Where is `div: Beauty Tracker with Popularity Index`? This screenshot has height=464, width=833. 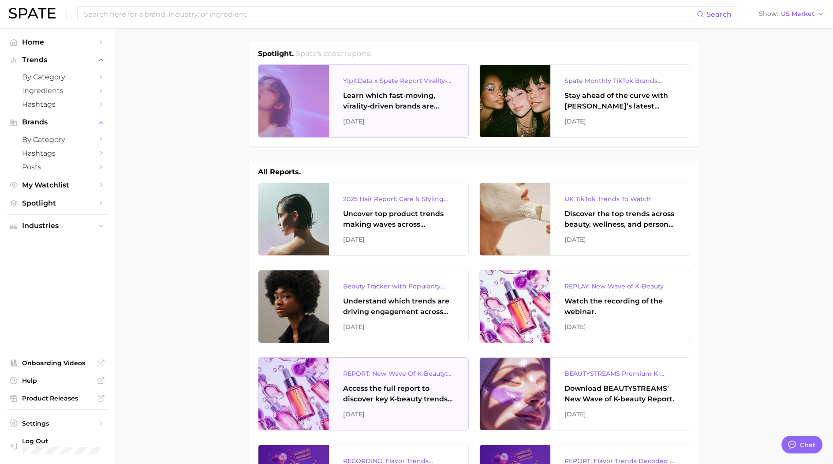
div: Beauty Tracker with Popularity Index is located at coordinates (399, 286).